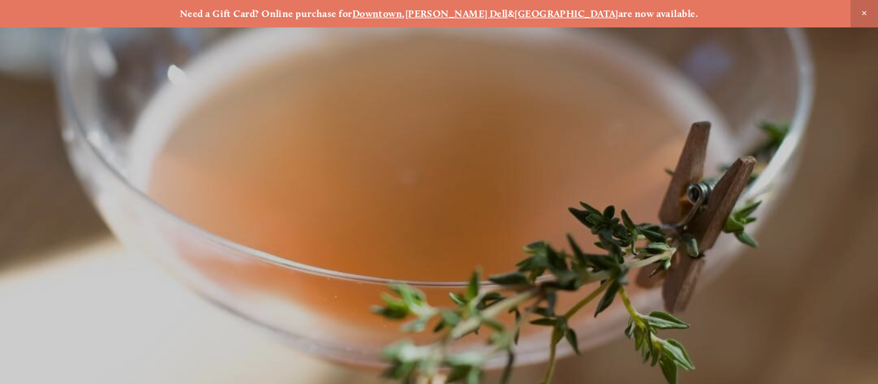 The image size is (878, 384). What do you see at coordinates (266, 14) in the screenshot?
I see `strong: Need a Gift Card? Online purchase for` at bounding box center [266, 14].